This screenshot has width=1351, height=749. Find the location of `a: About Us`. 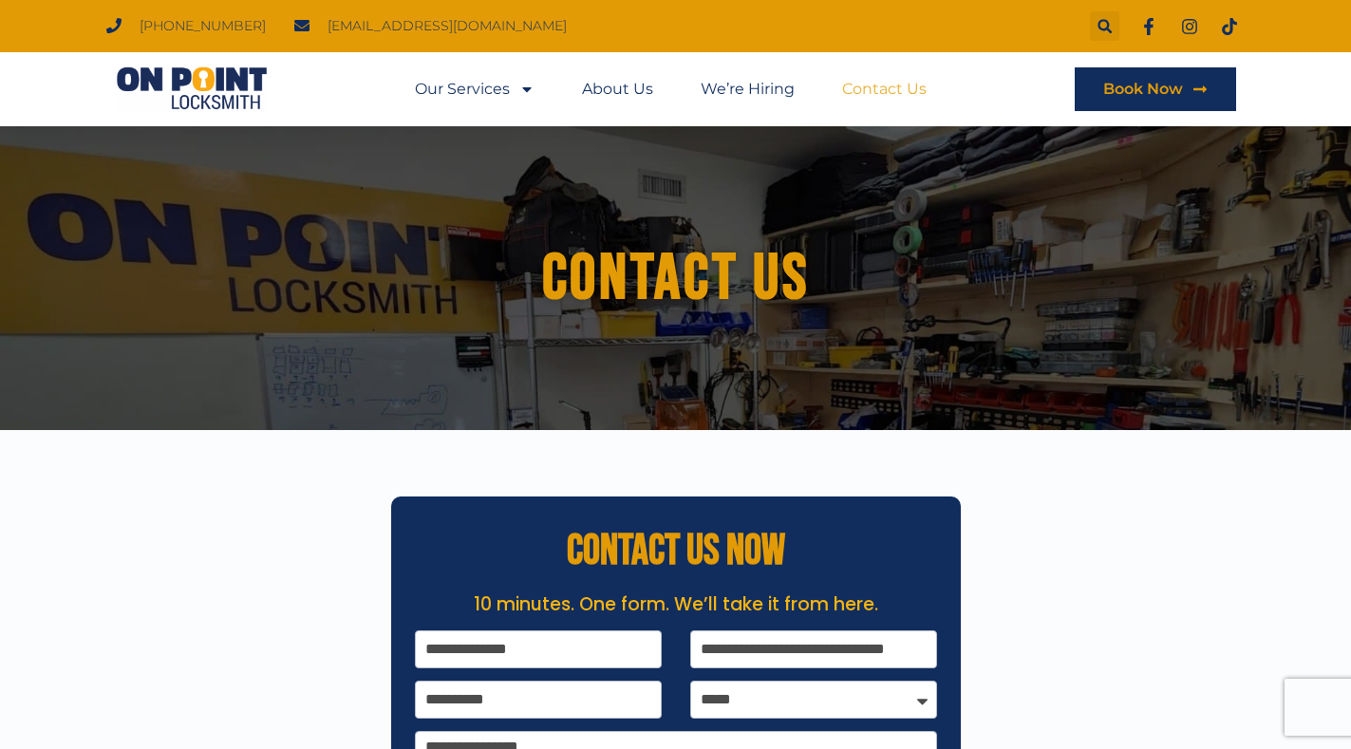

a: About Us is located at coordinates (617, 89).